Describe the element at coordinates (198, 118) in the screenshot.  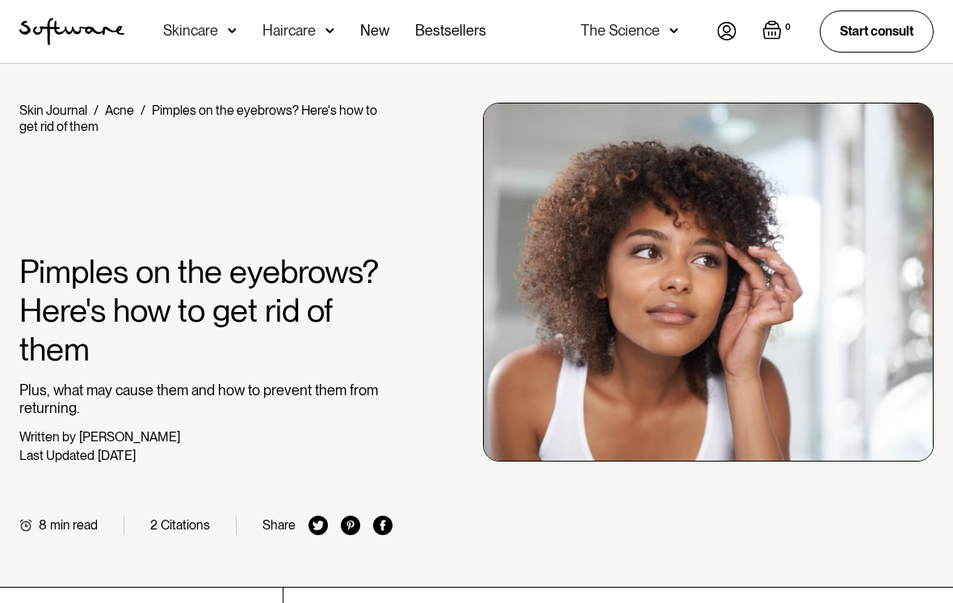
I see `div: Pimples on the eyebrows? Here's how to get rid of them` at that location.